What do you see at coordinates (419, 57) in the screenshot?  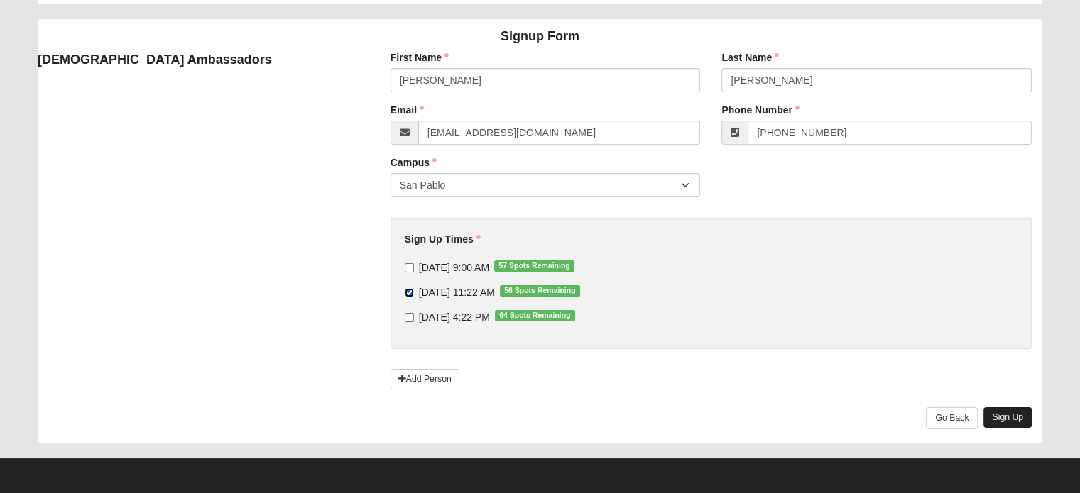 I see `label: First Name` at bounding box center [419, 57].